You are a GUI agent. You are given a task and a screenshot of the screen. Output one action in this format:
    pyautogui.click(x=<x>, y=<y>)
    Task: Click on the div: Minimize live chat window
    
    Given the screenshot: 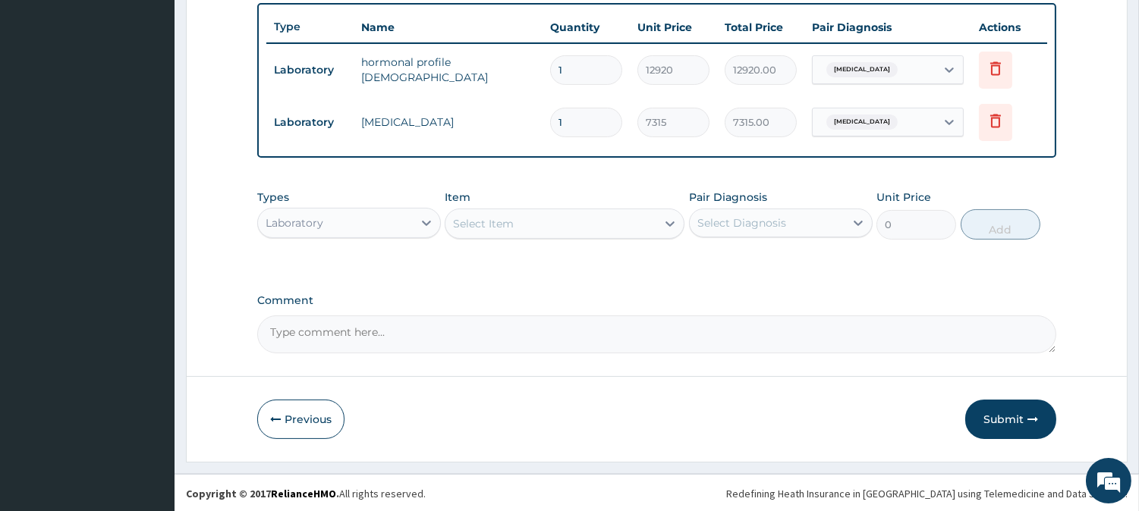 What is the action you would take?
    pyautogui.click(x=267, y=26)
    